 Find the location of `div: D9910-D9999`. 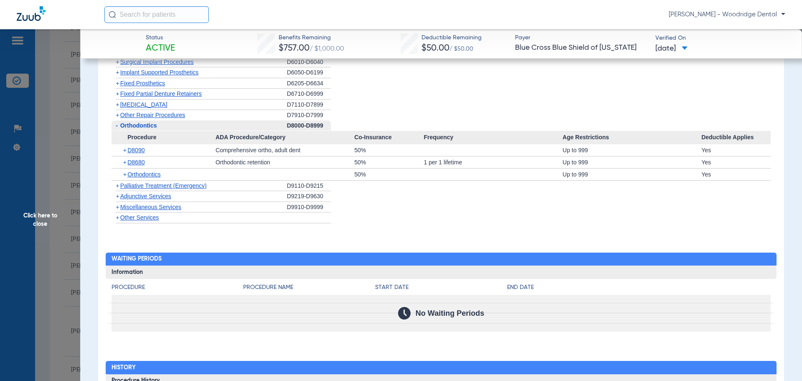

div: D9910-D9999 is located at coordinates (309, 207).